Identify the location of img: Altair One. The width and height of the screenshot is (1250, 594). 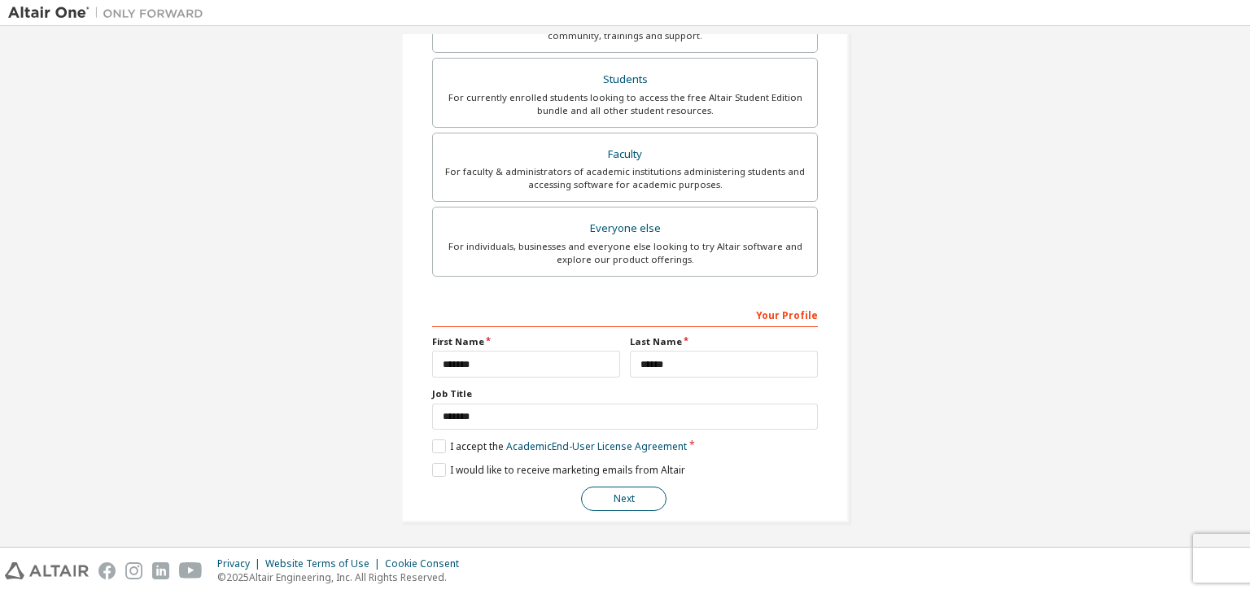
(110, 13).